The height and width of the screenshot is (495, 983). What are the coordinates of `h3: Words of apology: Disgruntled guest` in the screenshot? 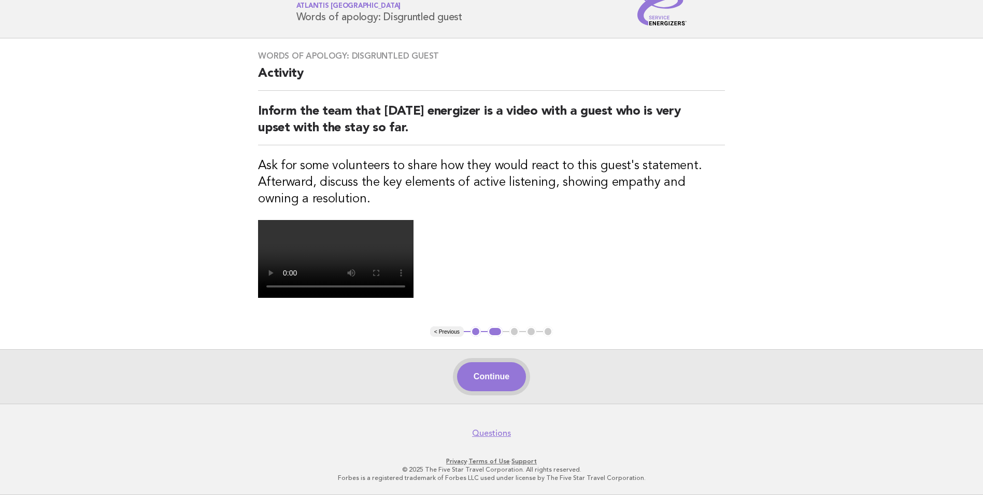 It's located at (491, 56).